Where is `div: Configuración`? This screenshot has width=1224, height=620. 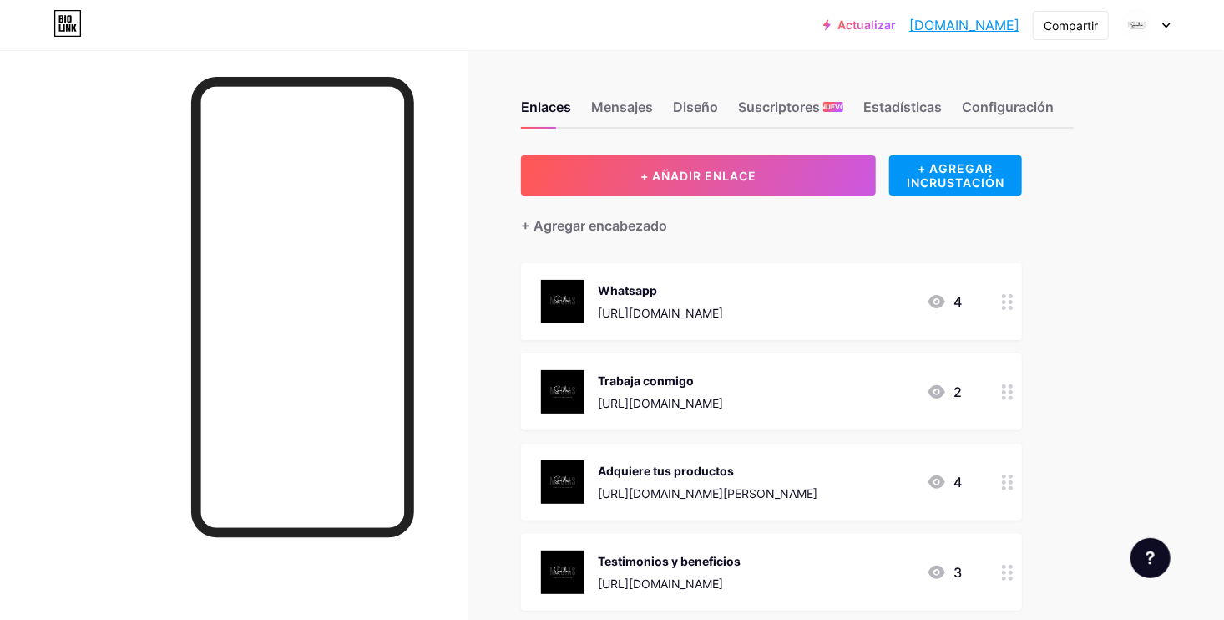 div: Configuración is located at coordinates (1008, 112).